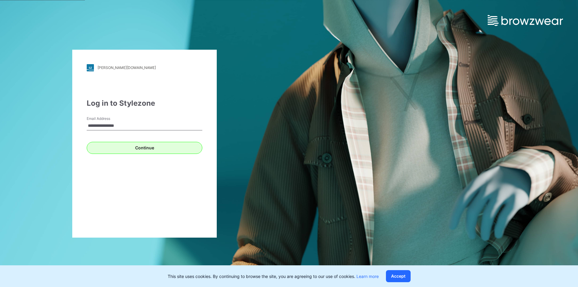  I want to click on img: stylezone-logo.562084cfcfab977791bfbf7441f1a819.svg, so click(90, 68).